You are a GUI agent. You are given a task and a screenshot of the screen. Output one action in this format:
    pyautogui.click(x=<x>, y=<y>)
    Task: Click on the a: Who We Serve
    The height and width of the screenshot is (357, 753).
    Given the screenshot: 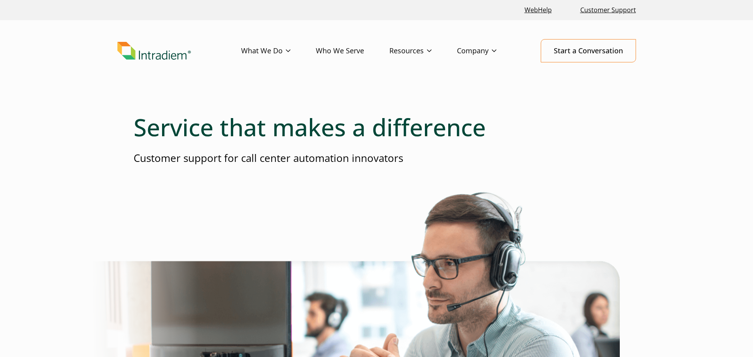 What is the action you would take?
    pyautogui.click(x=353, y=51)
    